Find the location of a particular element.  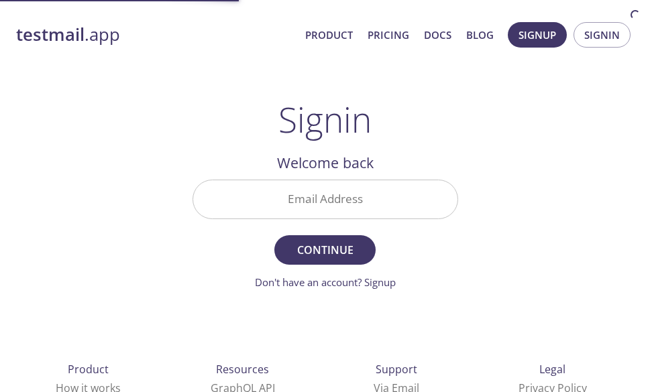

span: Resources is located at coordinates (242, 369).